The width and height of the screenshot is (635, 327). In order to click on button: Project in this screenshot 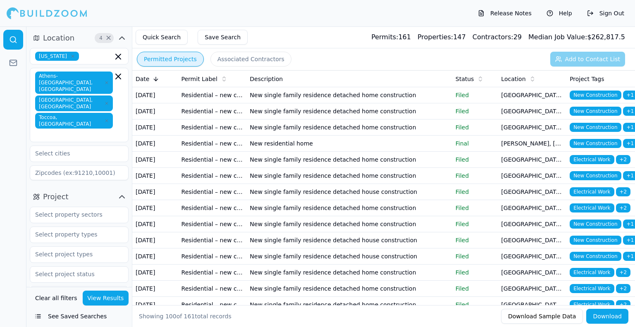, I will do `click(79, 197)`.